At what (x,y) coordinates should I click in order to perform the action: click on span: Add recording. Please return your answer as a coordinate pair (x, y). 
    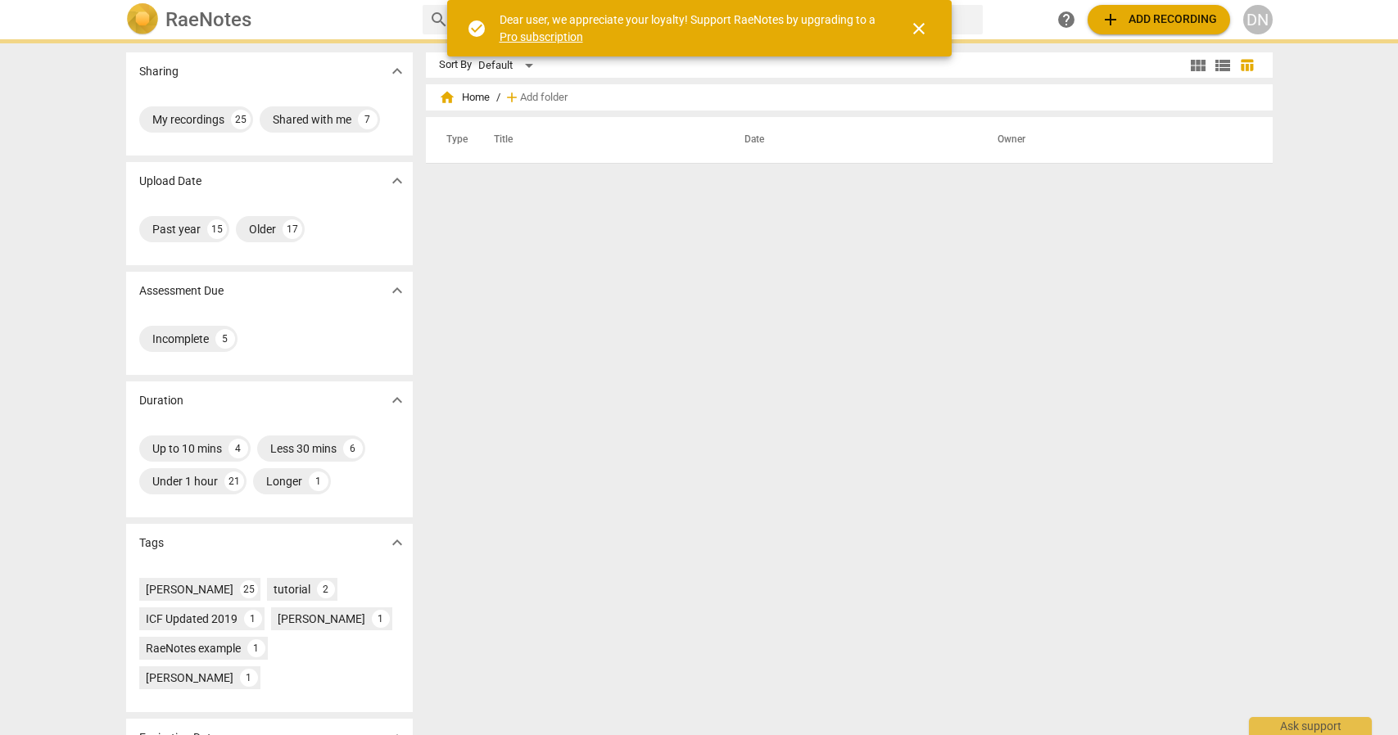
    Looking at the image, I should click on (1159, 20).